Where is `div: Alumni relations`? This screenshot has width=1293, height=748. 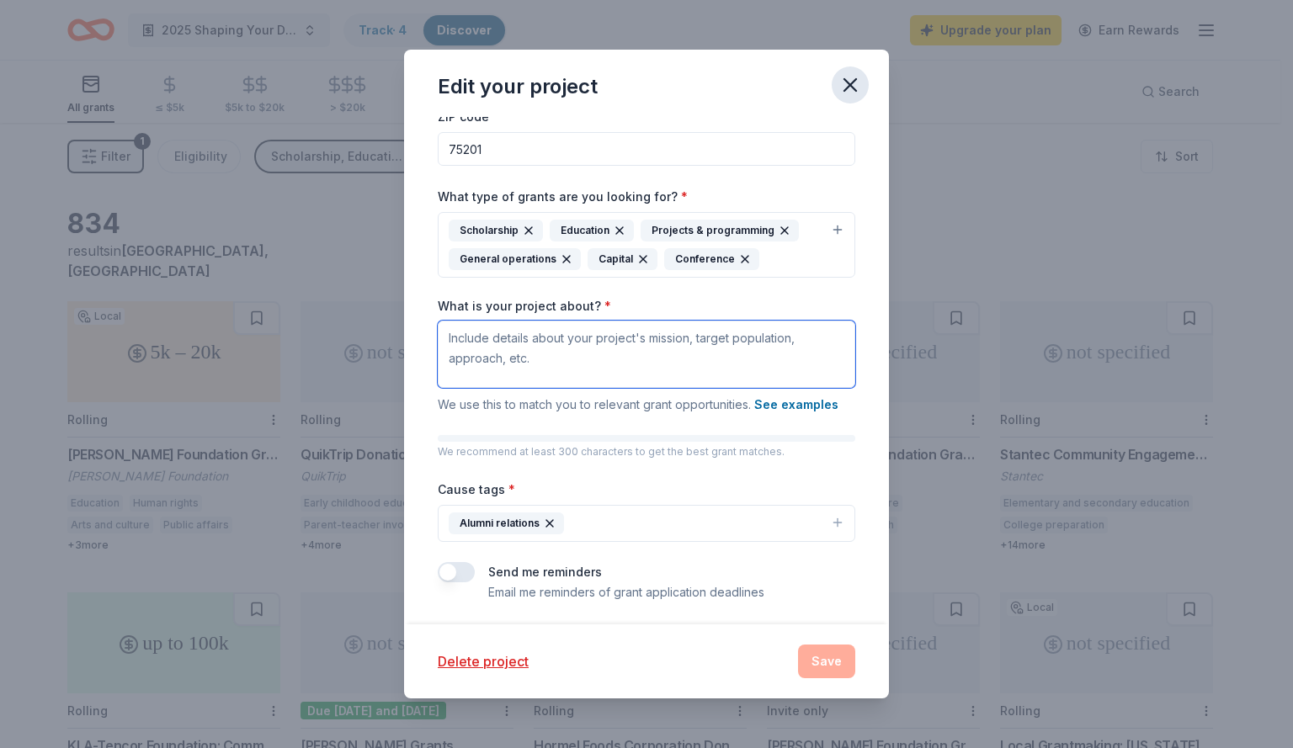 div: Alumni relations is located at coordinates (506, 524).